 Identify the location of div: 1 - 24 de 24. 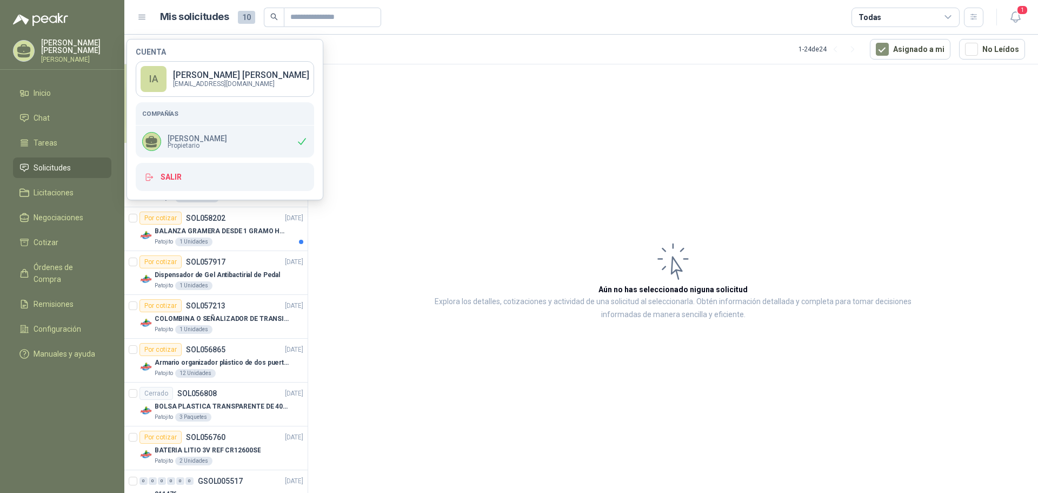
(830, 49).